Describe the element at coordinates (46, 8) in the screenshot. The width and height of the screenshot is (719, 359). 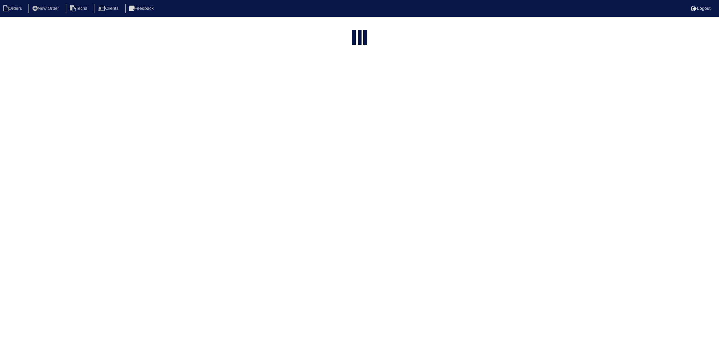
I see `li: New Order` at that location.